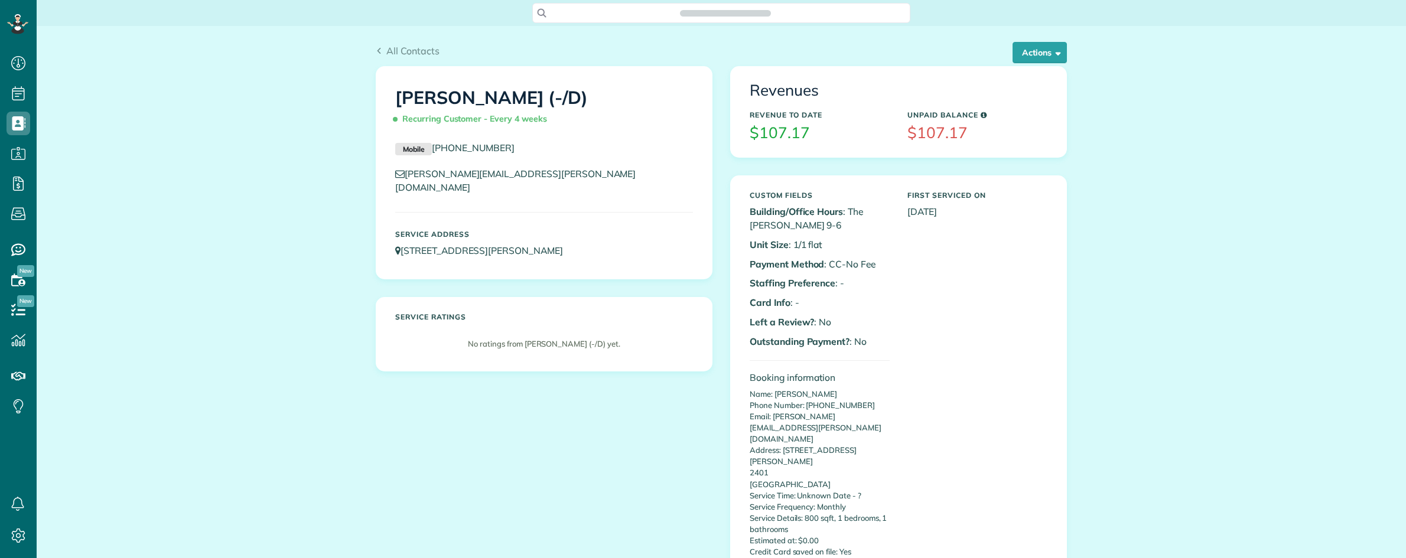 The height and width of the screenshot is (558, 1406). I want to click on h5: First Serviced On, so click(977, 195).